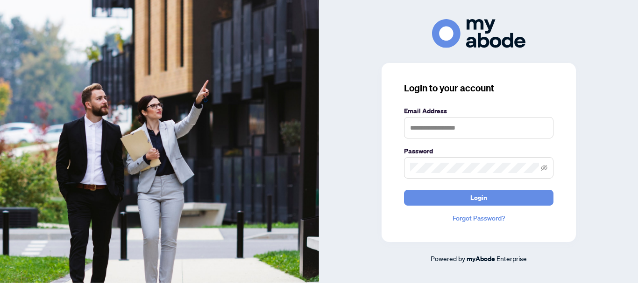 This screenshot has width=638, height=283. What do you see at coordinates (478, 218) in the screenshot?
I see `a: Forgot Password?` at bounding box center [478, 218].